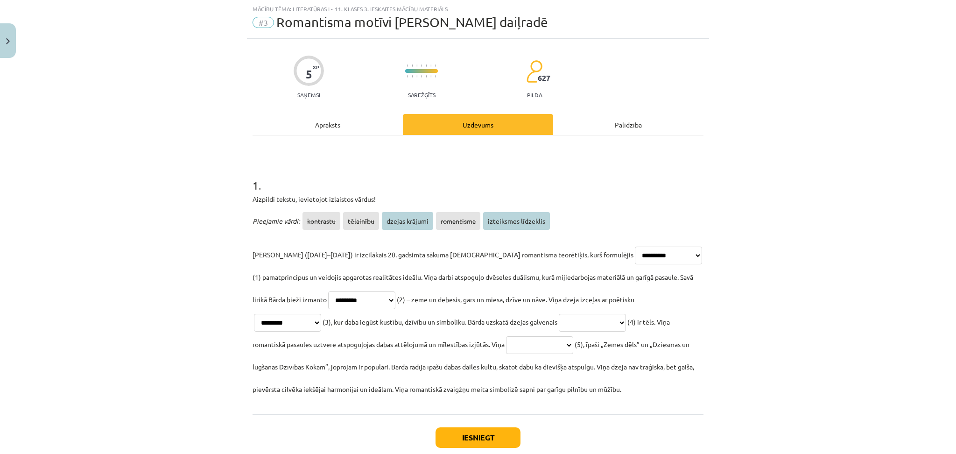 The image size is (956, 454). I want to click on button: Iesniegt, so click(478, 437).